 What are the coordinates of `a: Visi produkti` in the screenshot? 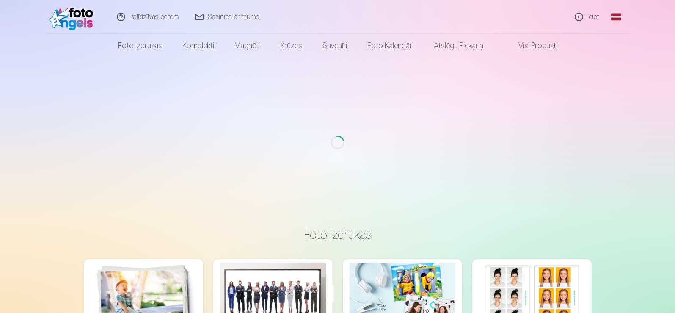 It's located at (531, 46).